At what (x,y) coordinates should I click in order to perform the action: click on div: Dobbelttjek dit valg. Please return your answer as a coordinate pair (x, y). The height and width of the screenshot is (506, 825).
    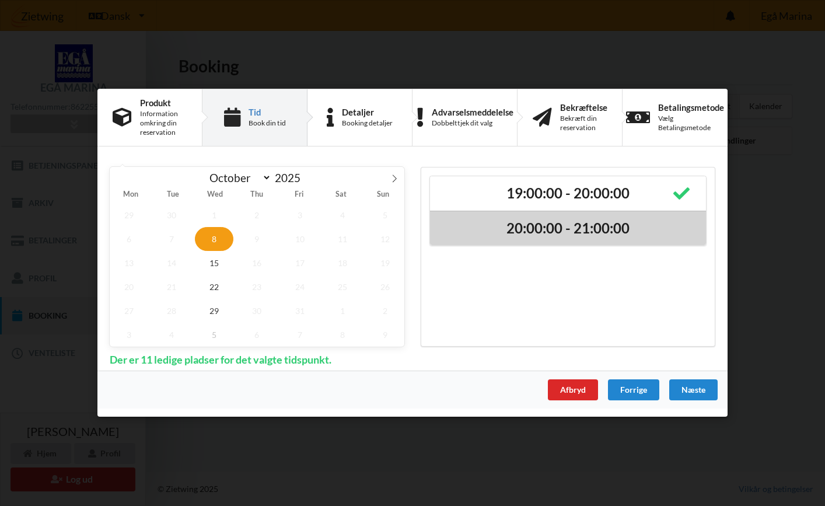
    Looking at the image, I should click on (472, 123).